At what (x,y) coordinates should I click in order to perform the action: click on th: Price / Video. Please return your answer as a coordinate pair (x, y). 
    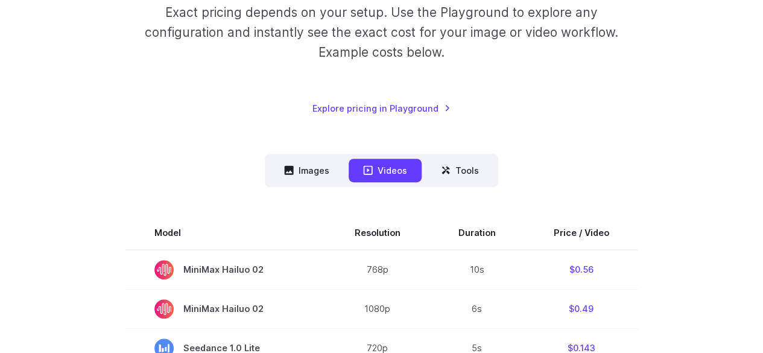
    Looking at the image, I should click on (581, 233).